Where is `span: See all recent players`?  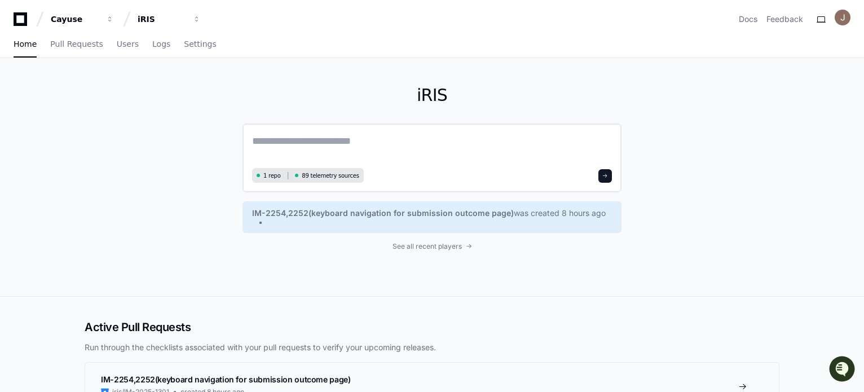
span: See all recent players is located at coordinates (427, 246).